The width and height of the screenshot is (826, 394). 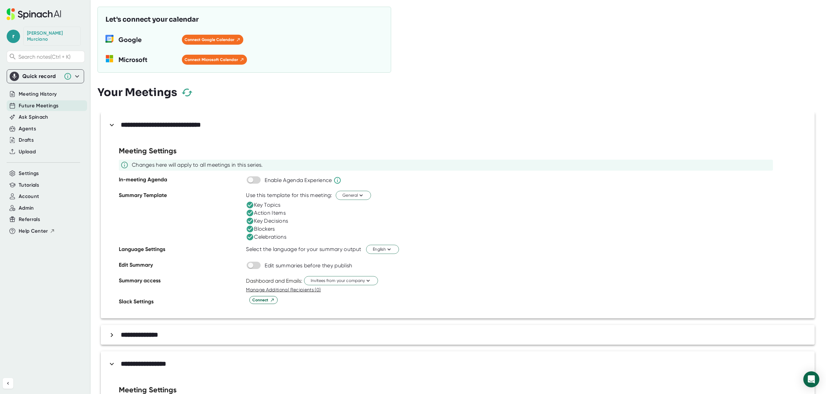 What do you see at coordinates (263, 205) in the screenshot?
I see `div: Key Topics` at bounding box center [263, 205].